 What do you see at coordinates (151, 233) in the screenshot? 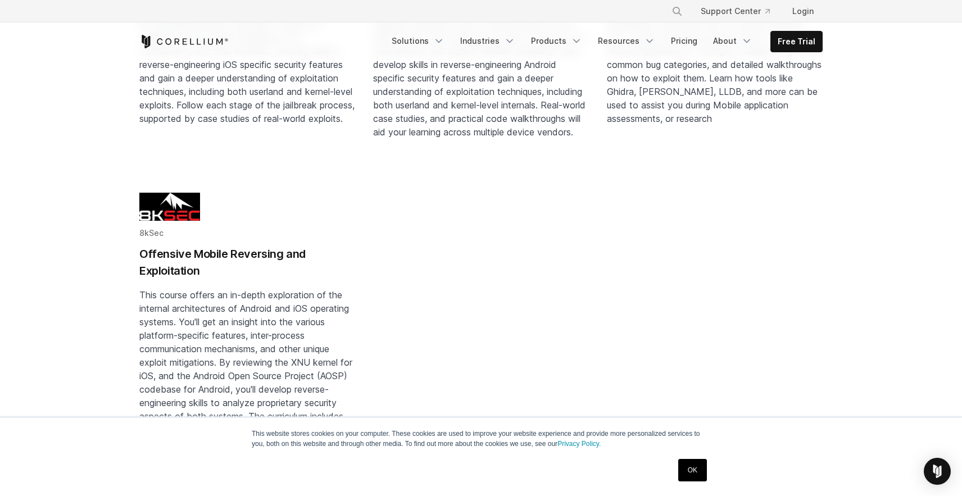
I see `span: 8kSec` at bounding box center [151, 233].